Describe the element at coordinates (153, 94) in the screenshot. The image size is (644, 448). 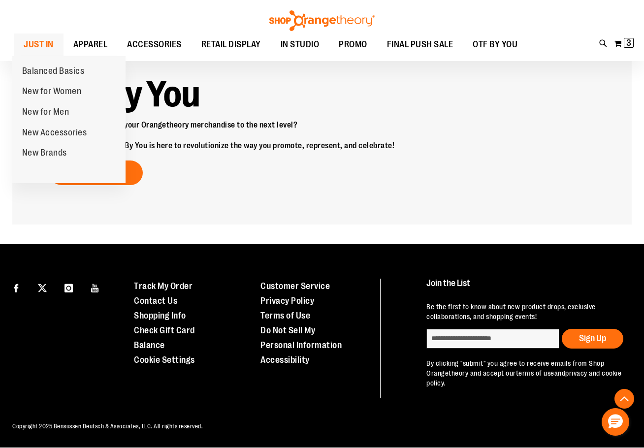
I see `strong: By You` at that location.